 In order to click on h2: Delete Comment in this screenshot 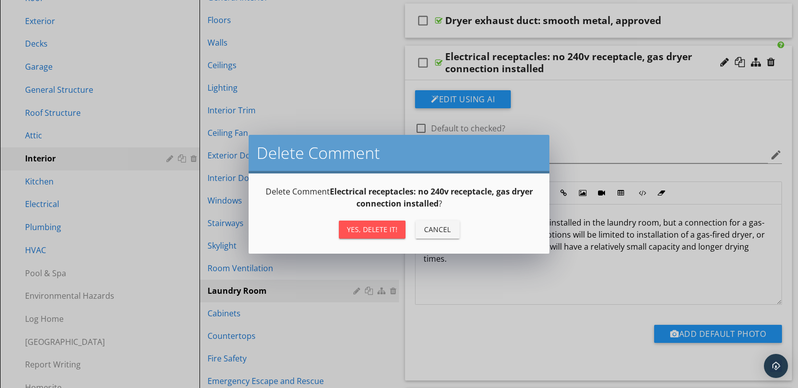, I will do `click(399, 153)`.